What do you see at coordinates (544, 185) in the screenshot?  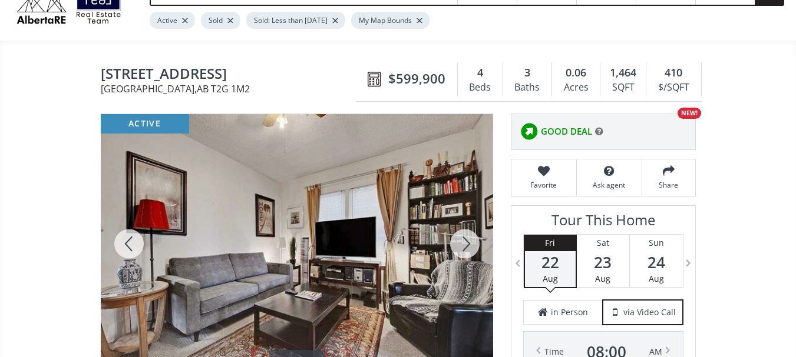 I see `span: Favorite` at bounding box center [544, 185].